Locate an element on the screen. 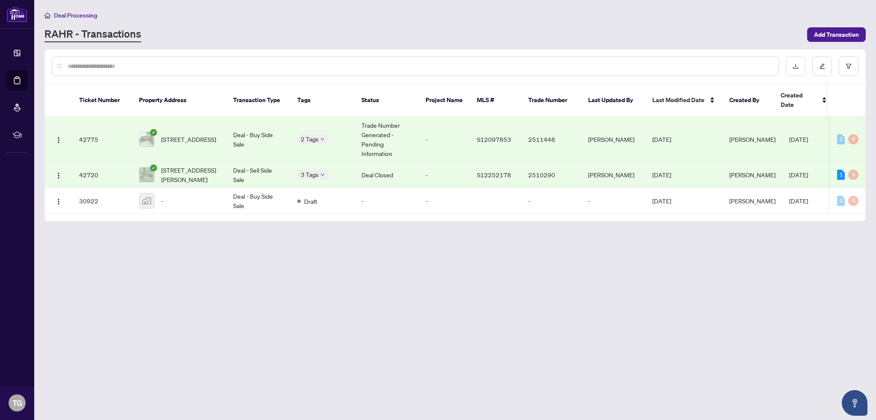 Image resolution: width=876 pixels, height=420 pixels. span: Deal Processing is located at coordinates (75, 15).